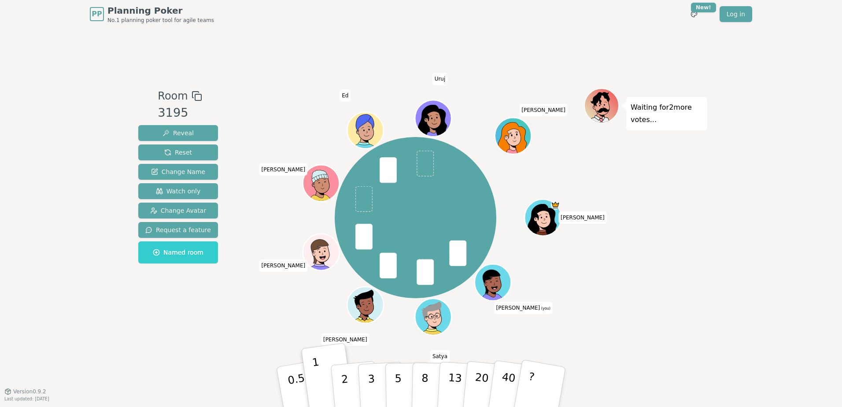 This screenshot has height=407, width=842. What do you see at coordinates (25, 392) in the screenshot?
I see `button: Version0.9.2` at bounding box center [25, 392].